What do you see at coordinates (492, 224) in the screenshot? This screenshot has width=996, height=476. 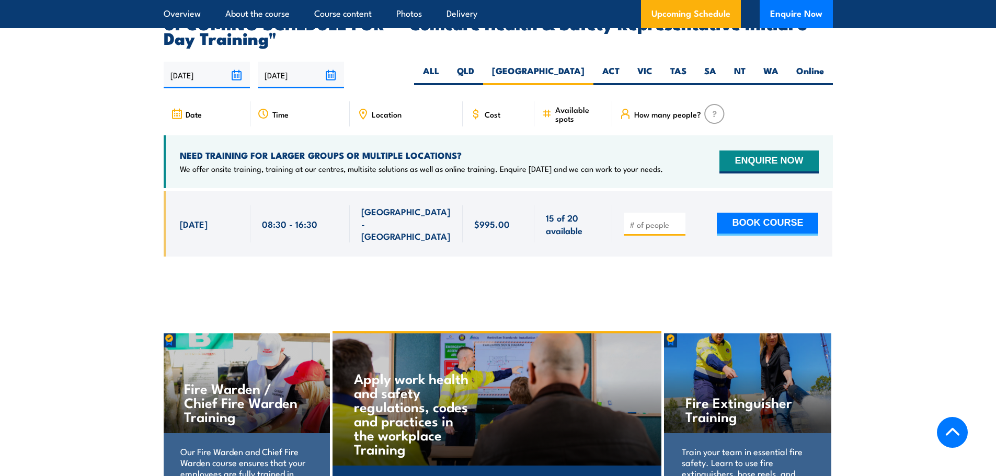 I see `span: $995.00` at bounding box center [492, 224].